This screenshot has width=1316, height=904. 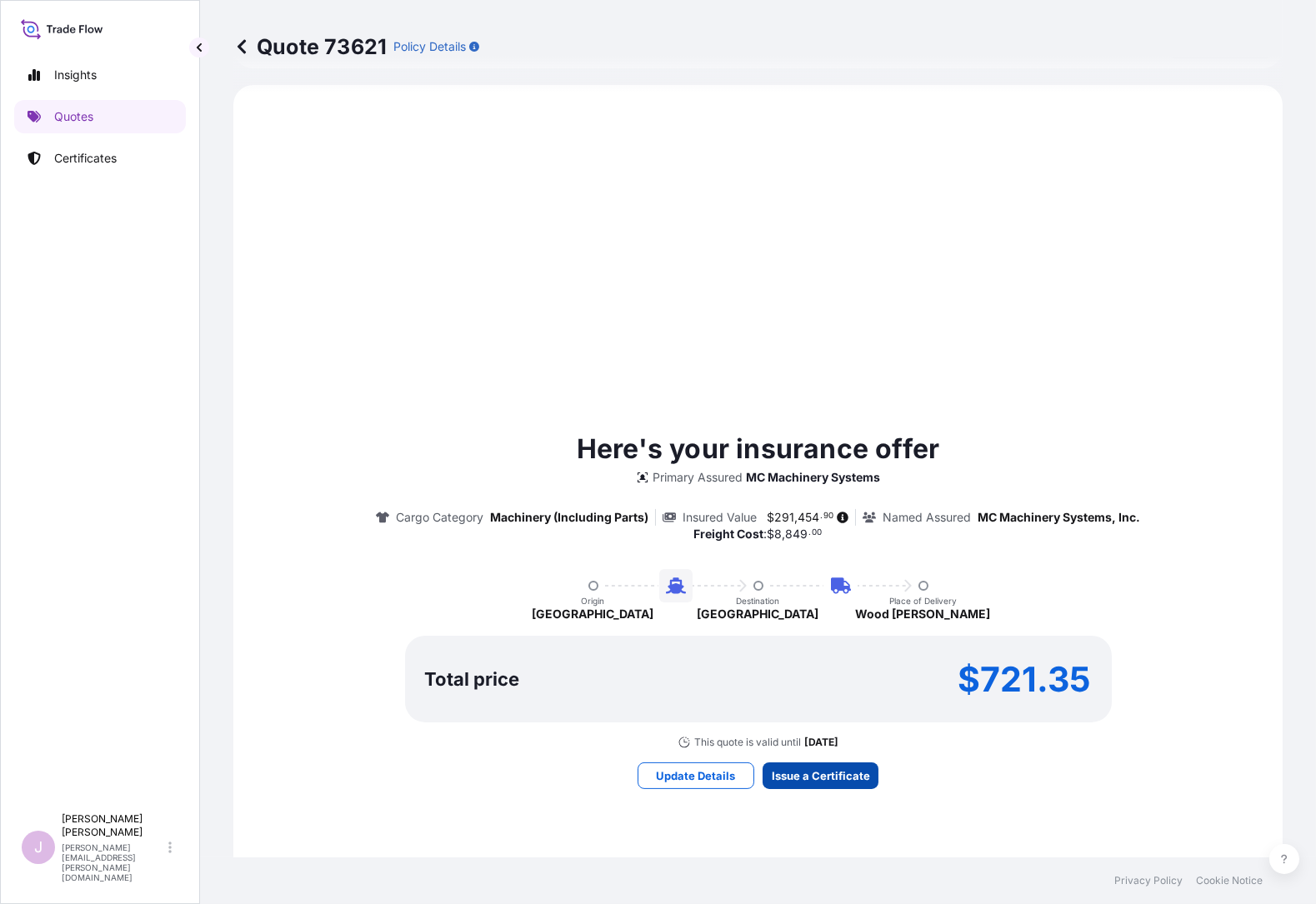 I want to click on p: Primary Assured, so click(x=697, y=477).